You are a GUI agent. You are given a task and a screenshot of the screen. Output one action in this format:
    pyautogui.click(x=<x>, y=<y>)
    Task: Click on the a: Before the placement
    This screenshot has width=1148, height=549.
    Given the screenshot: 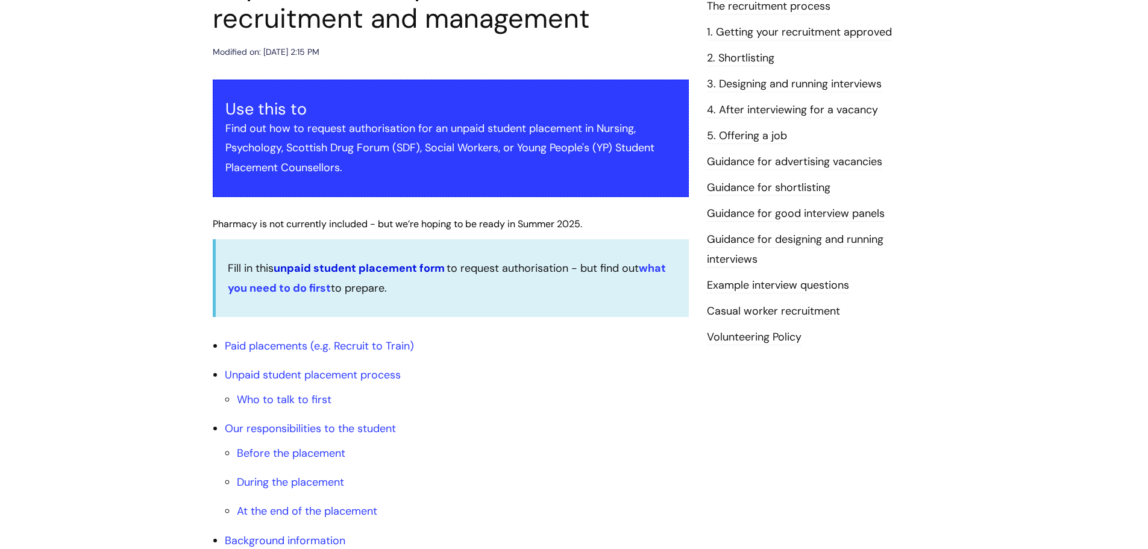 What is the action you would take?
    pyautogui.click(x=291, y=453)
    